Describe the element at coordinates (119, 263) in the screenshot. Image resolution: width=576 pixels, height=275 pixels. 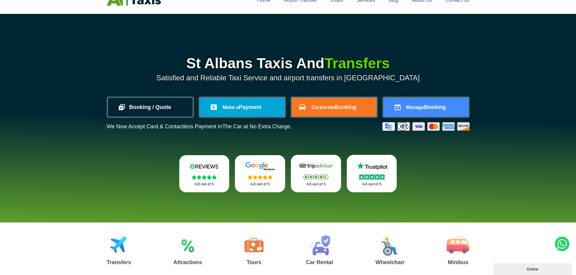
I see `h3: Transfers` at that location.